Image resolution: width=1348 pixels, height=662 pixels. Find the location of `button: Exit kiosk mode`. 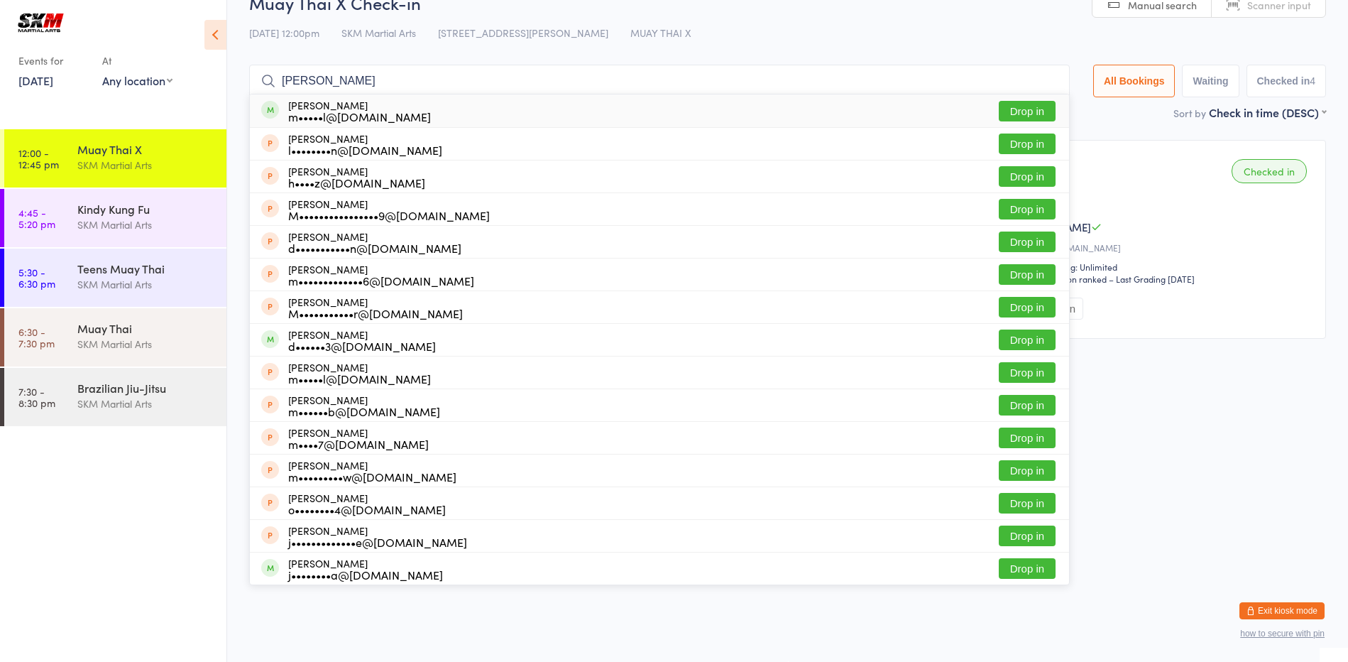

button: Exit kiosk mode is located at coordinates (1282, 611).